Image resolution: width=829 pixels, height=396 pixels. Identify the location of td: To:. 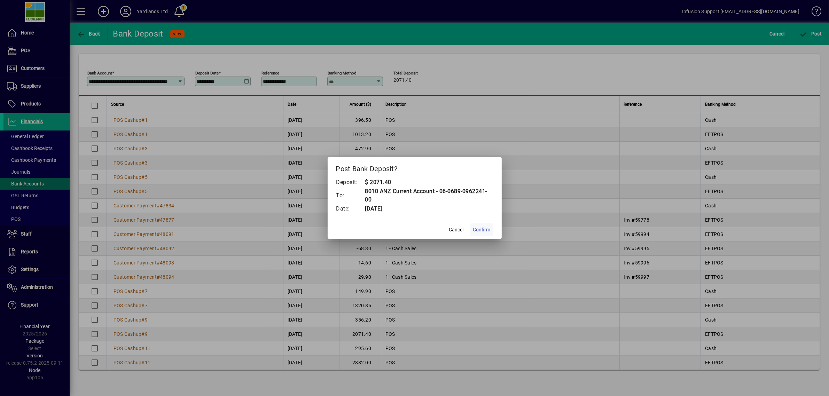
(350, 196).